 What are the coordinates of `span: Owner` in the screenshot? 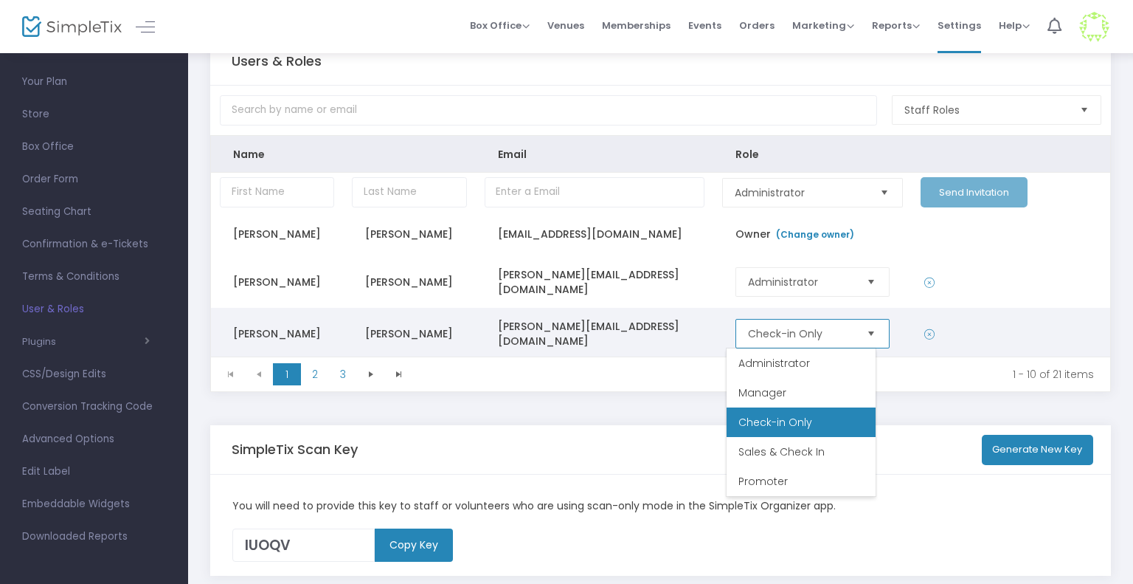 It's located at (797, 234).